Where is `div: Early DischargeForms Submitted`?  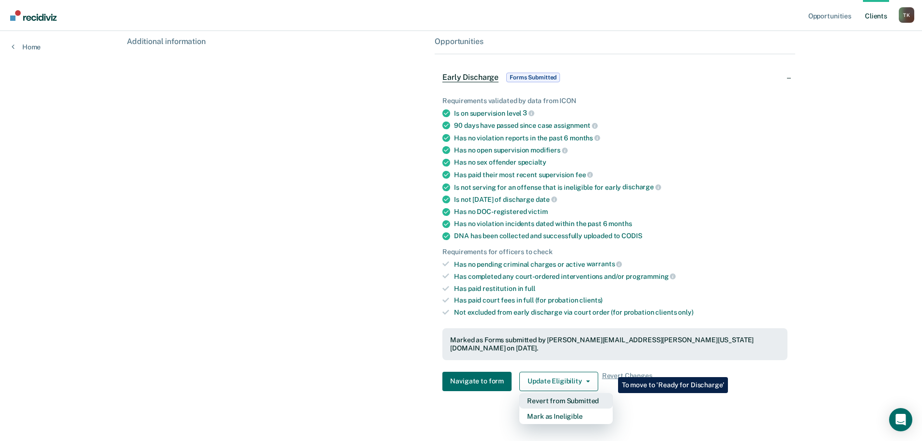 div: Early DischargeForms Submitted is located at coordinates (615, 77).